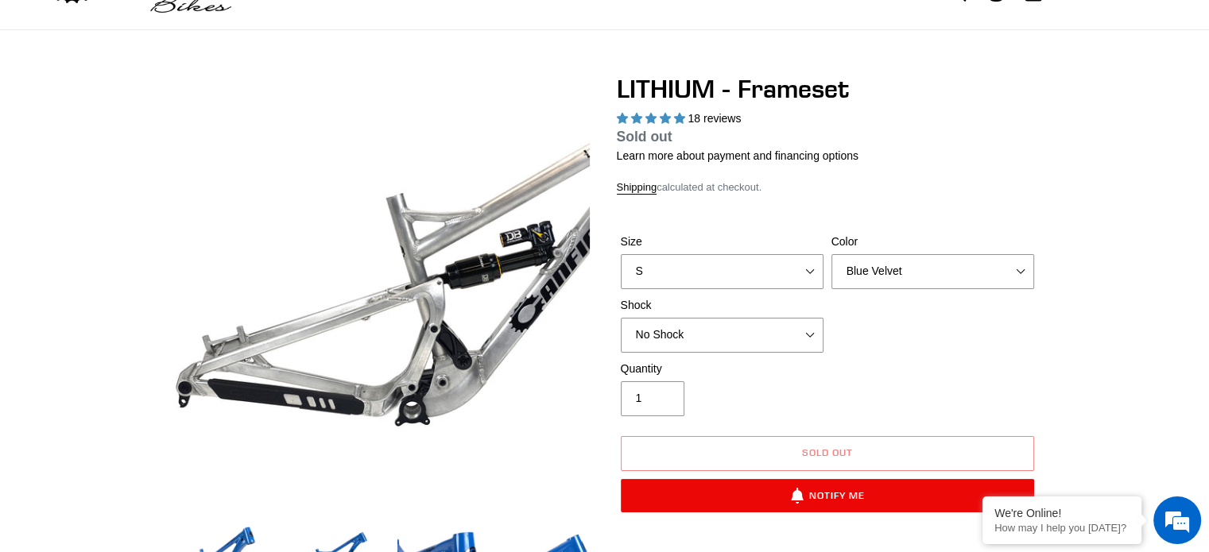 The height and width of the screenshot is (552, 1209). What do you see at coordinates (29, 99) in the screenshot?
I see `div: Navigation go back` at bounding box center [29, 99].